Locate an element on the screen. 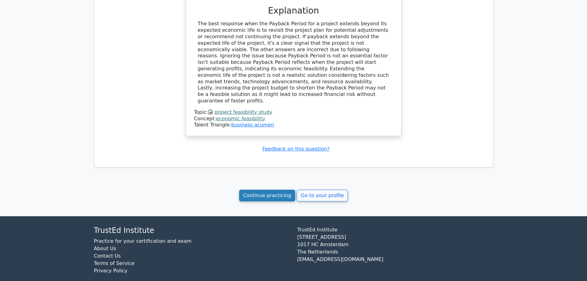 Image resolution: width=587 pixels, height=281 pixels. div: Talent Triangle: is located at coordinates (294, 119).